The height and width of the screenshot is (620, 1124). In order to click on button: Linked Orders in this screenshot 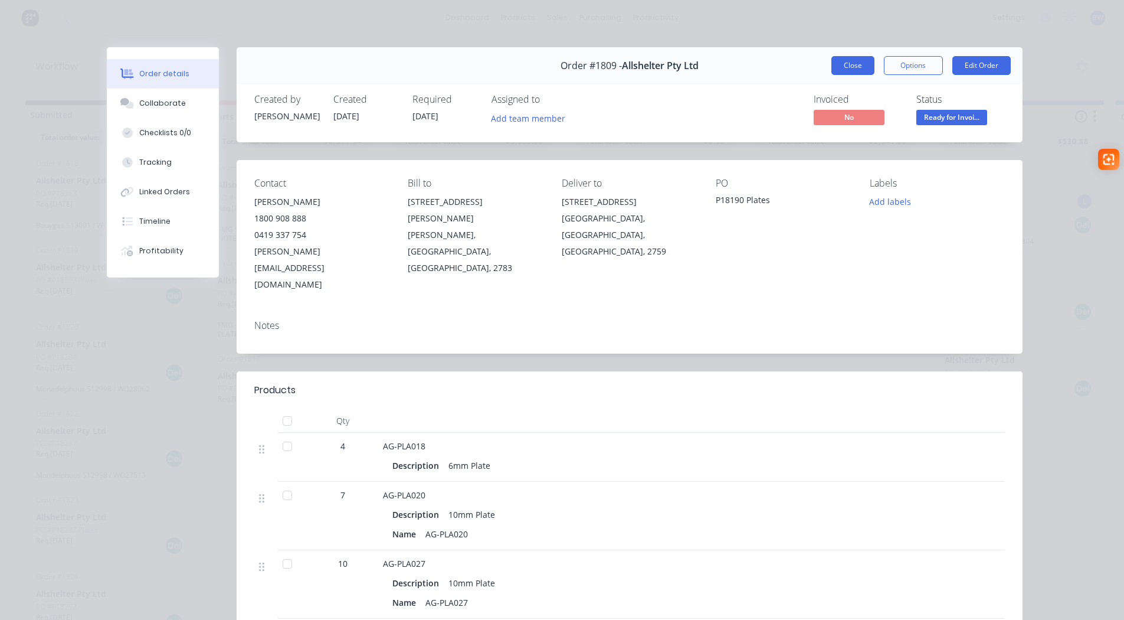, I will do `click(163, 192)`.